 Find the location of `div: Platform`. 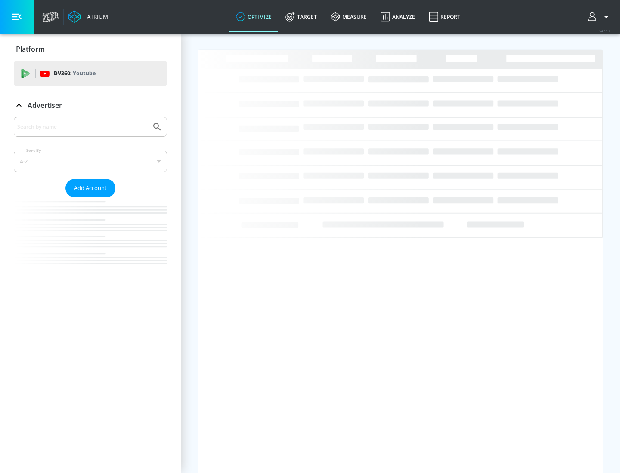

div: Platform is located at coordinates (90, 49).